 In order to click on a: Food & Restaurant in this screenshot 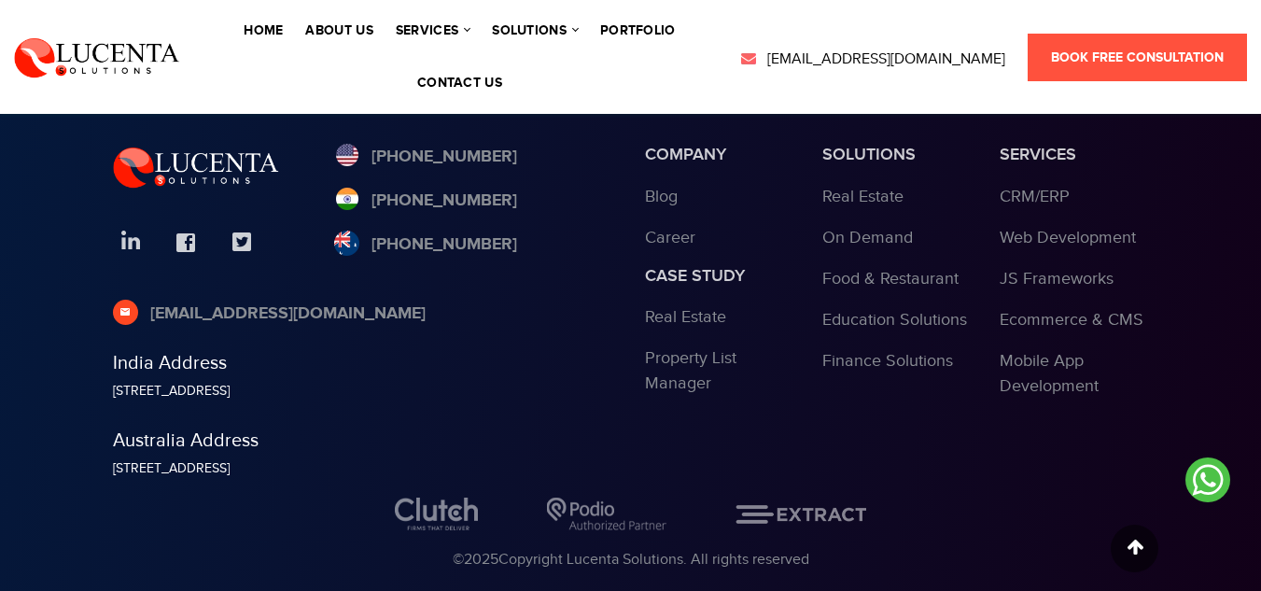, I will do `click(891, 278)`.